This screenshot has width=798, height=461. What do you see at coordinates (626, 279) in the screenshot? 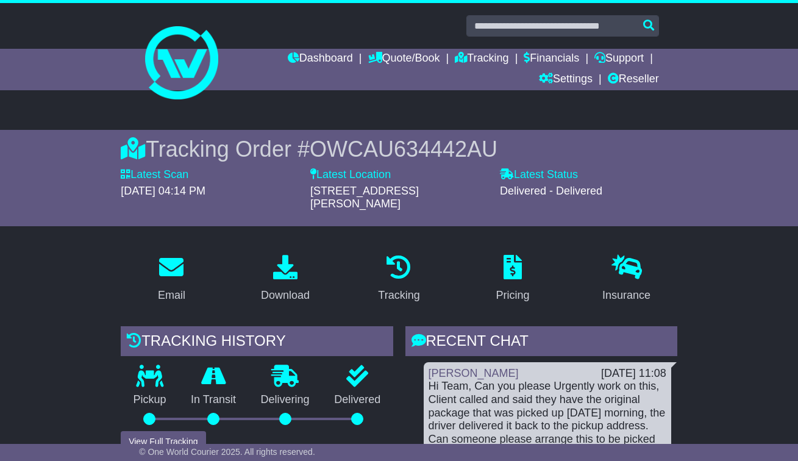
I see `a: Insurance` at bounding box center [626, 279].